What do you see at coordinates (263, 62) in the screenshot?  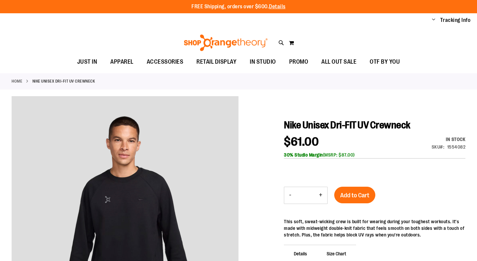 I see `span: IN STUDIO` at bounding box center [263, 62].